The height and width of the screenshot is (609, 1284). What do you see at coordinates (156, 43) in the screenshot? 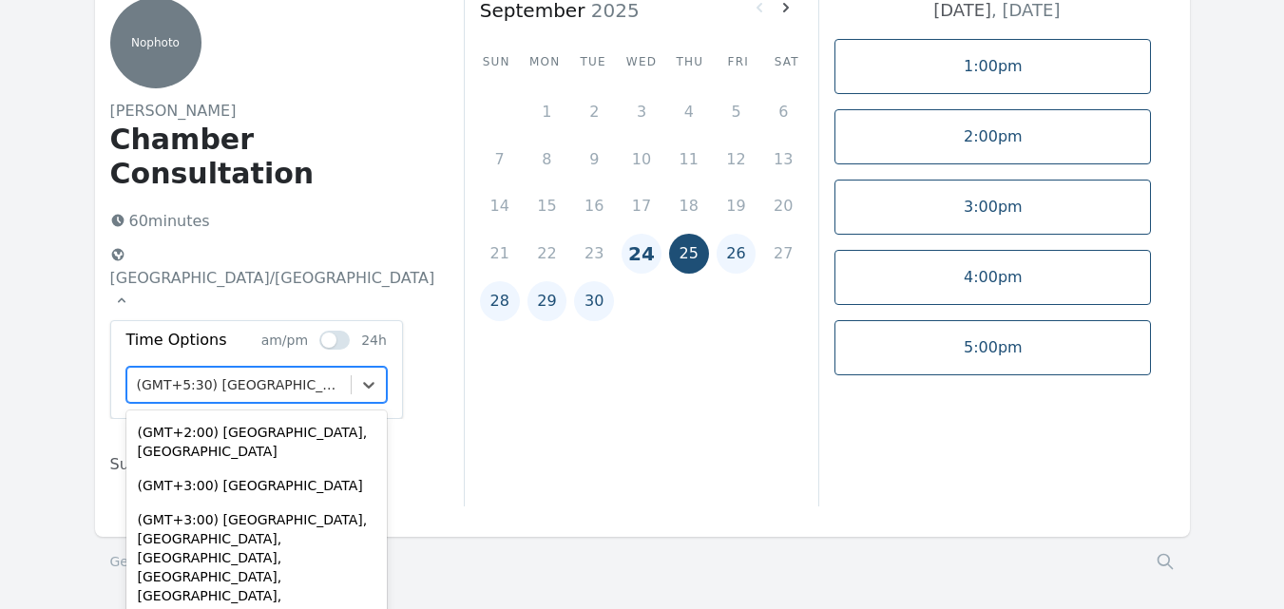
I see `p: No photo` at bounding box center [156, 43].